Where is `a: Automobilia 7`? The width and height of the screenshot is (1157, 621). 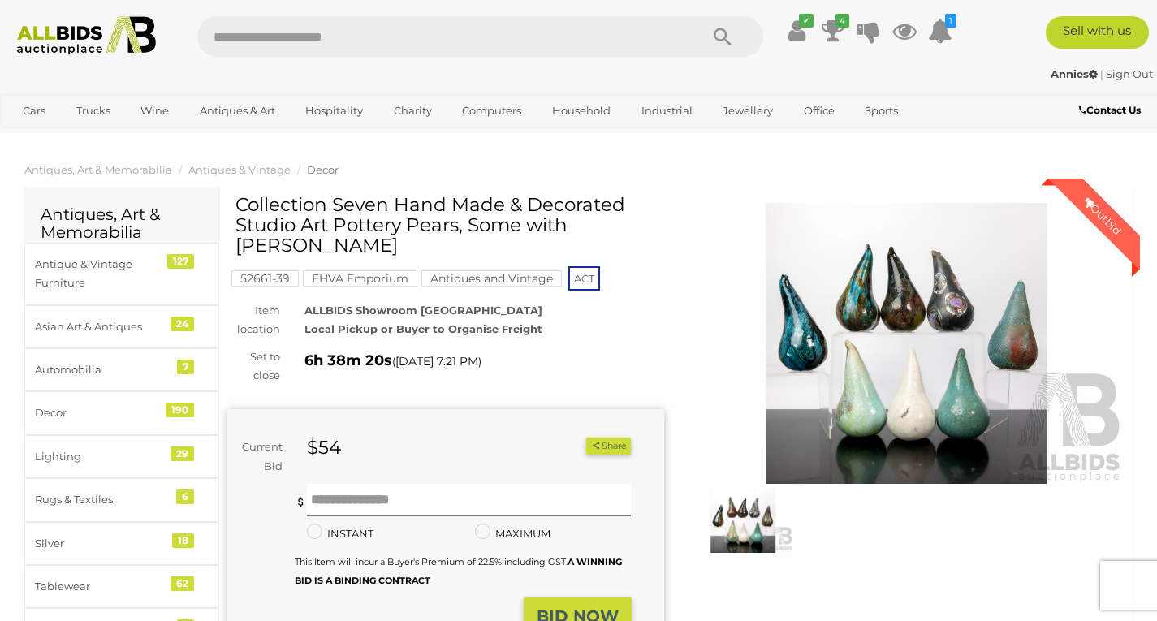
a: Automobilia 7 is located at coordinates (121, 369).